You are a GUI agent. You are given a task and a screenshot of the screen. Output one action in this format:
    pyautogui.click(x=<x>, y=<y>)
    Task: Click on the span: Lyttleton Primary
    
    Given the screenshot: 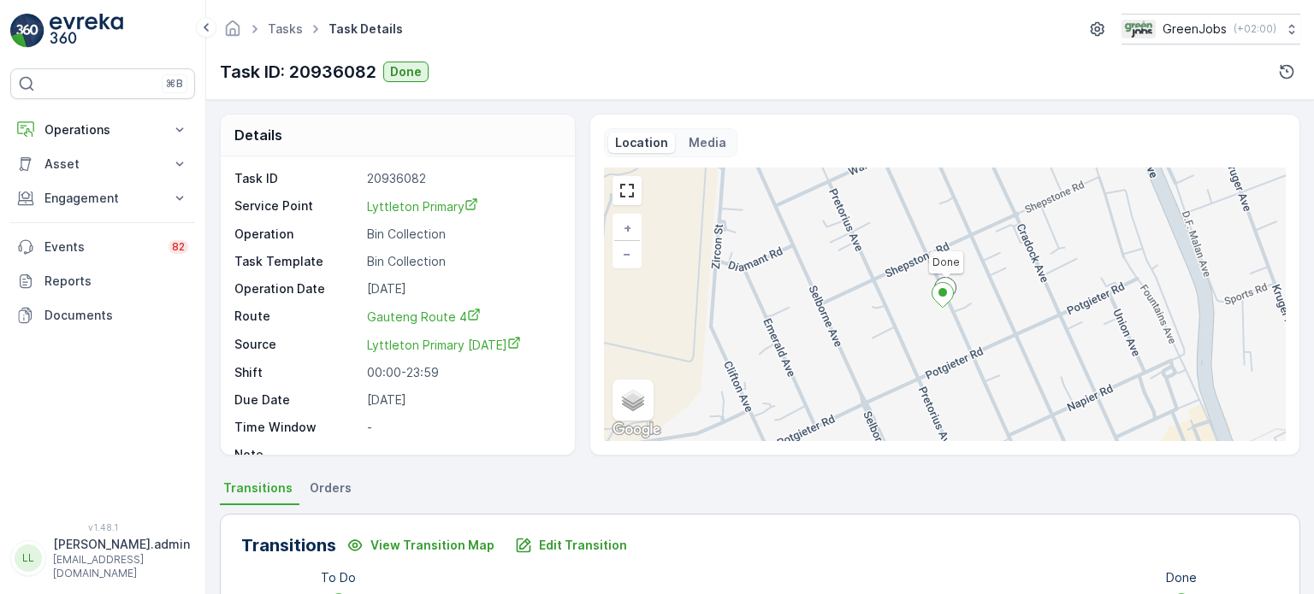 What is the action you would take?
    pyautogui.click(x=422, y=206)
    